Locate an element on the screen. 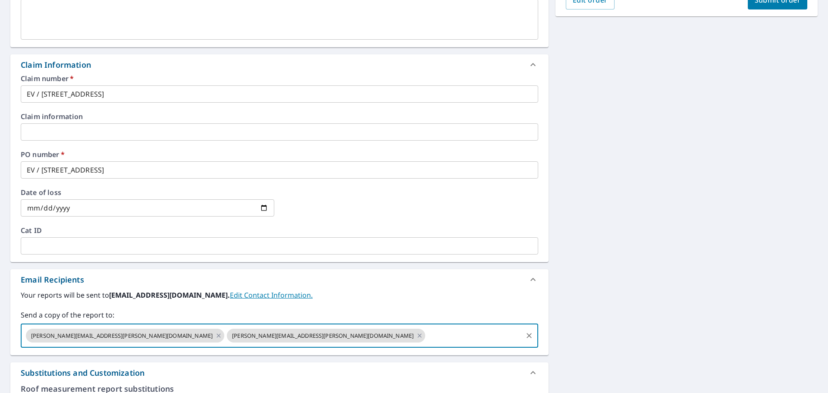  label: Claim information is located at coordinates (280, 116).